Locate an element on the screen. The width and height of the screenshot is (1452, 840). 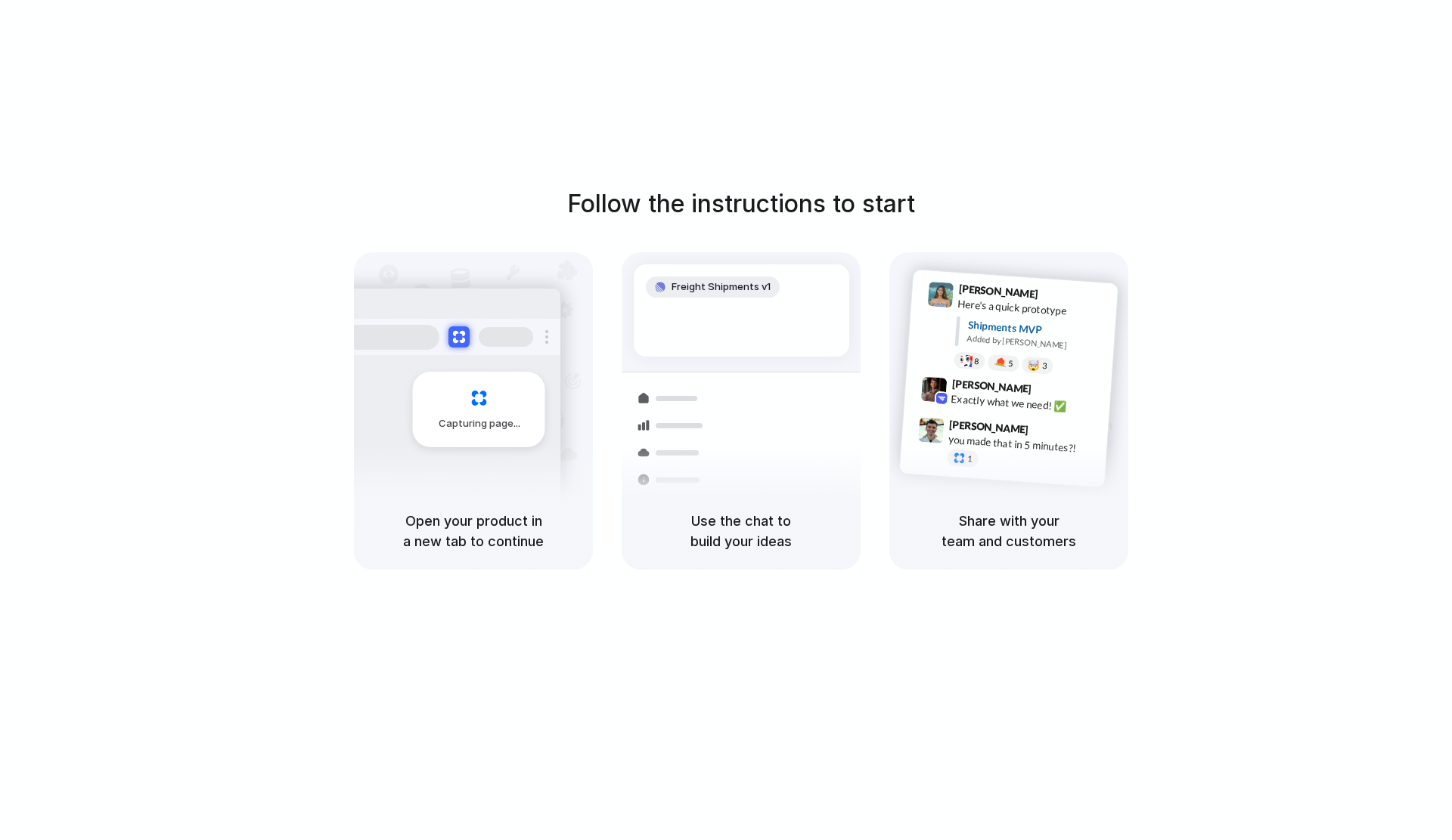
span: 5 is located at coordinates (1010, 363).